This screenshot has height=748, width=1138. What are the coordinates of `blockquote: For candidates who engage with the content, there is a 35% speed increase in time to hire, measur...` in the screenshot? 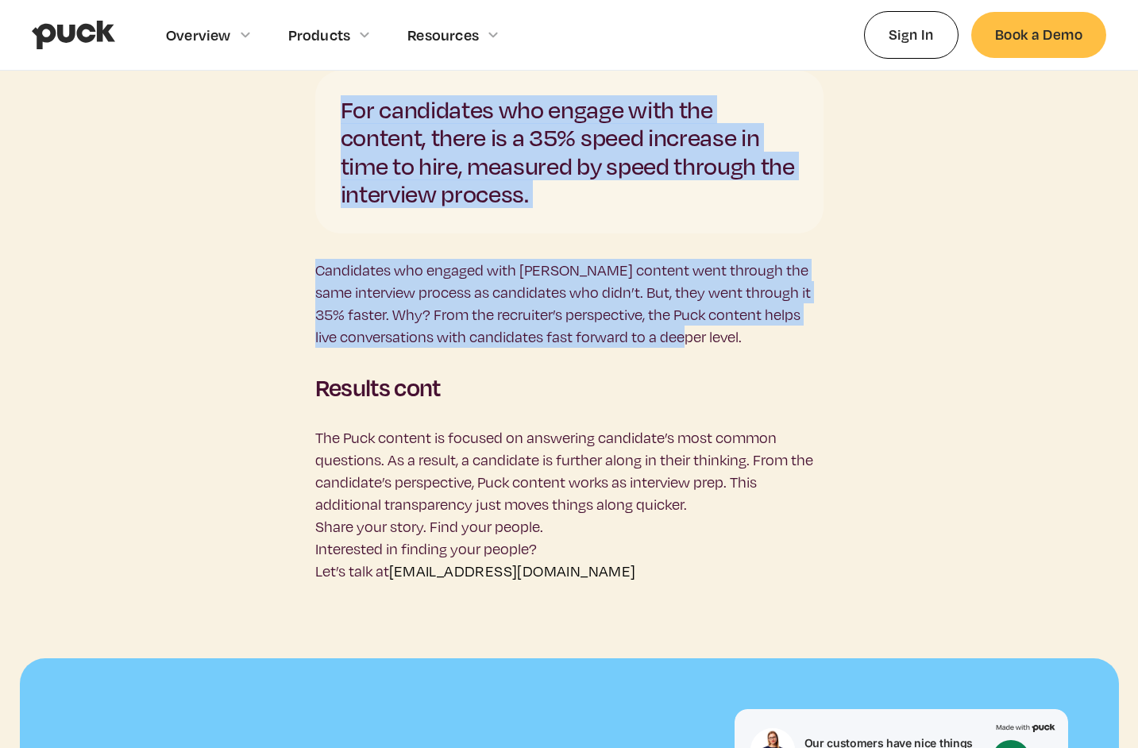 It's located at (569, 152).